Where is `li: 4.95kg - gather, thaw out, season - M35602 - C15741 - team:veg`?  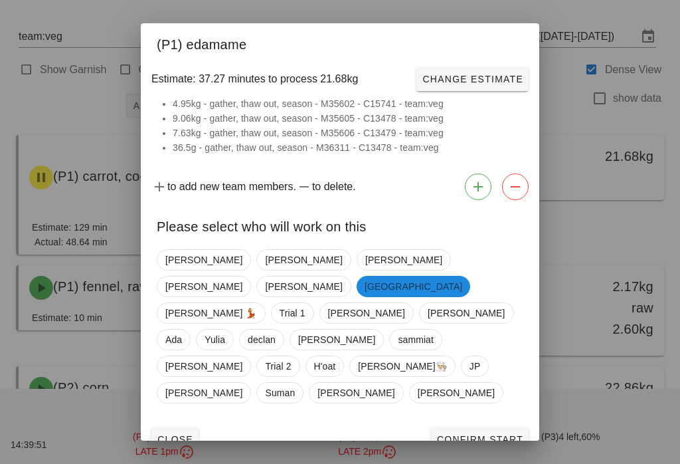 li: 4.95kg - gather, thaw out, season - M35602 - C15741 - team:veg is located at coordinates (348, 104).